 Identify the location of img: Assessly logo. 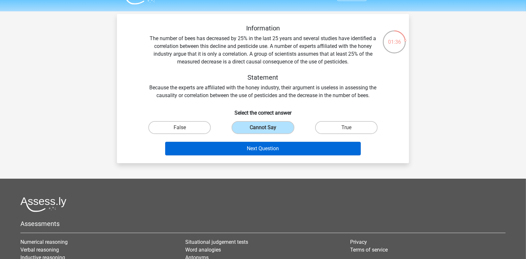
(43, 205).